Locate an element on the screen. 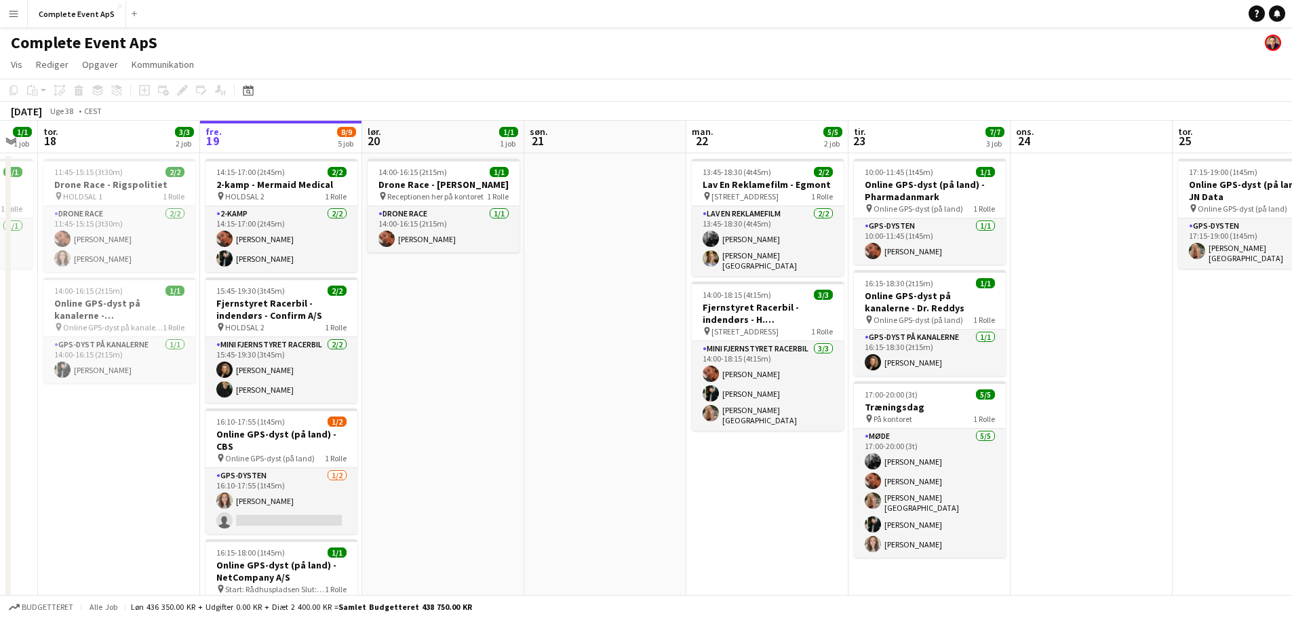  div: CEST is located at coordinates (93, 111).